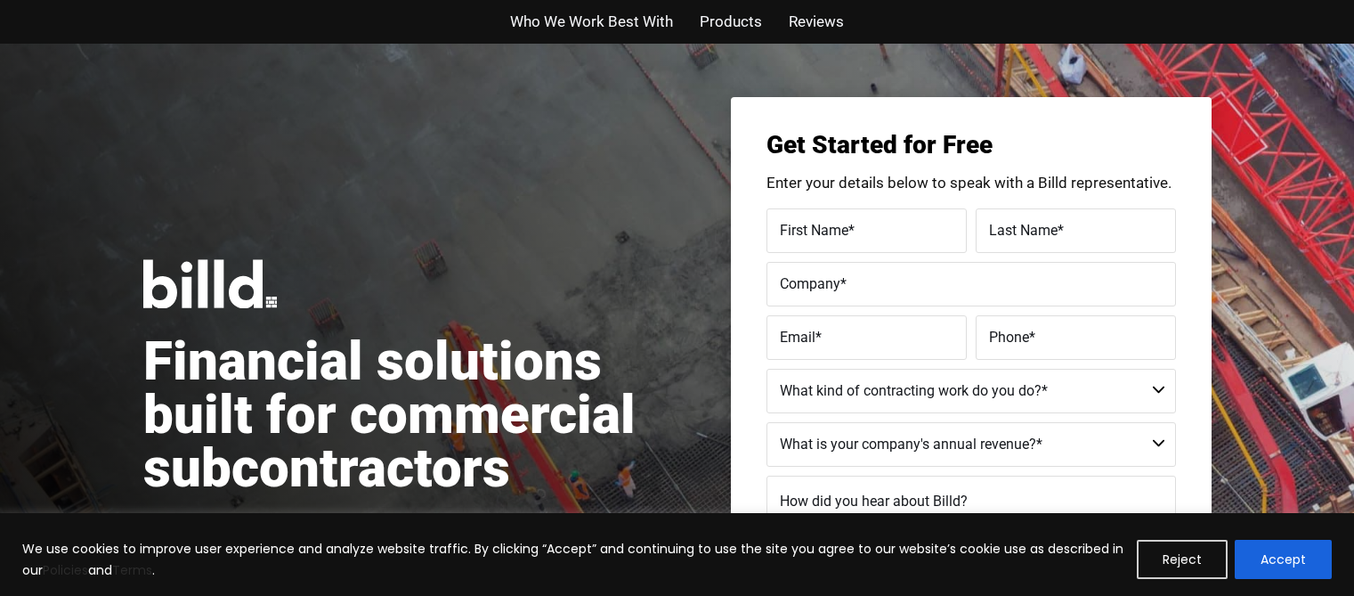  Describe the element at coordinates (591, 21) in the screenshot. I see `span: Who We Work Best With` at that location.